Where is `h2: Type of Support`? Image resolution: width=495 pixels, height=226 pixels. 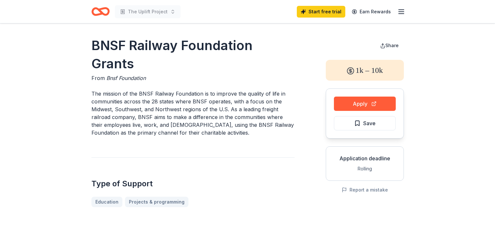 h2: Type of Support is located at coordinates (193, 184).